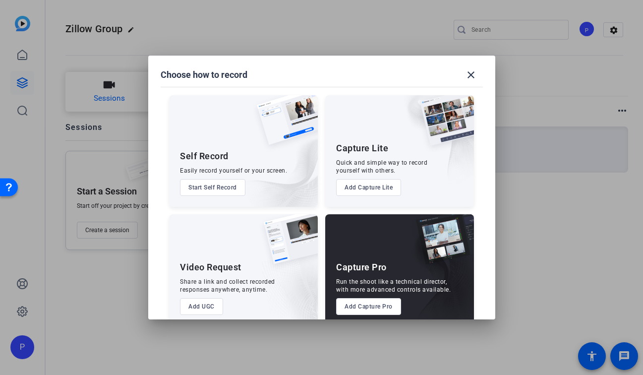 The height and width of the screenshot is (375, 643). I want to click on button: Add UGC, so click(201, 306).